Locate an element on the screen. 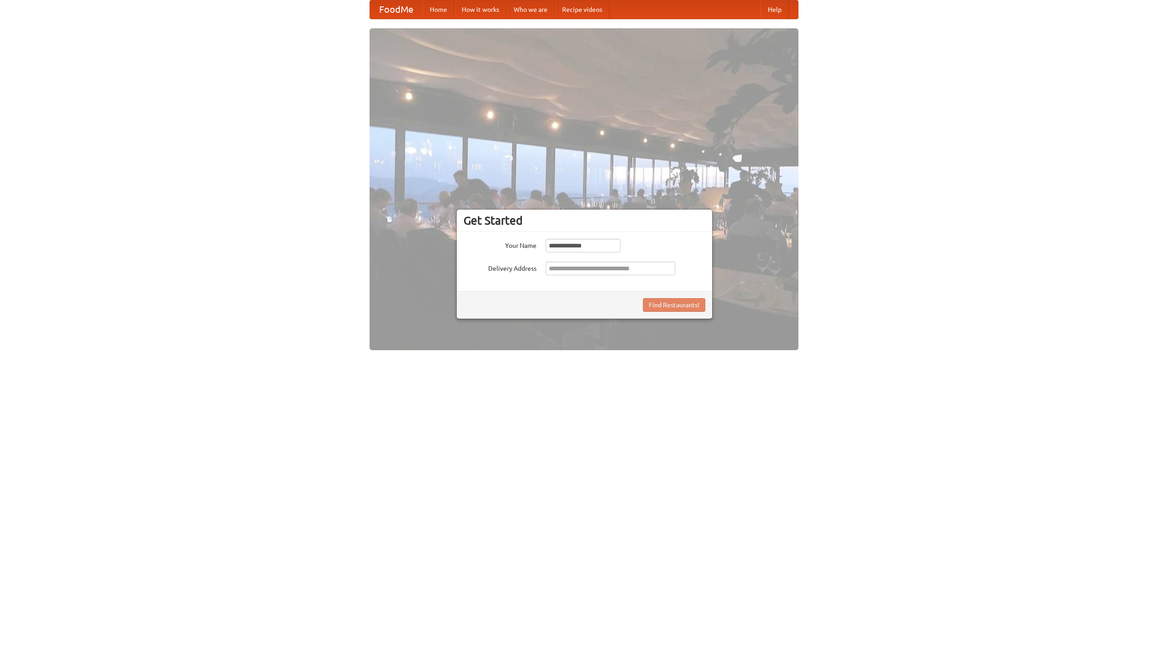 The height and width of the screenshot is (646, 1168). a: Recipe videos is located at coordinates (582, 10).